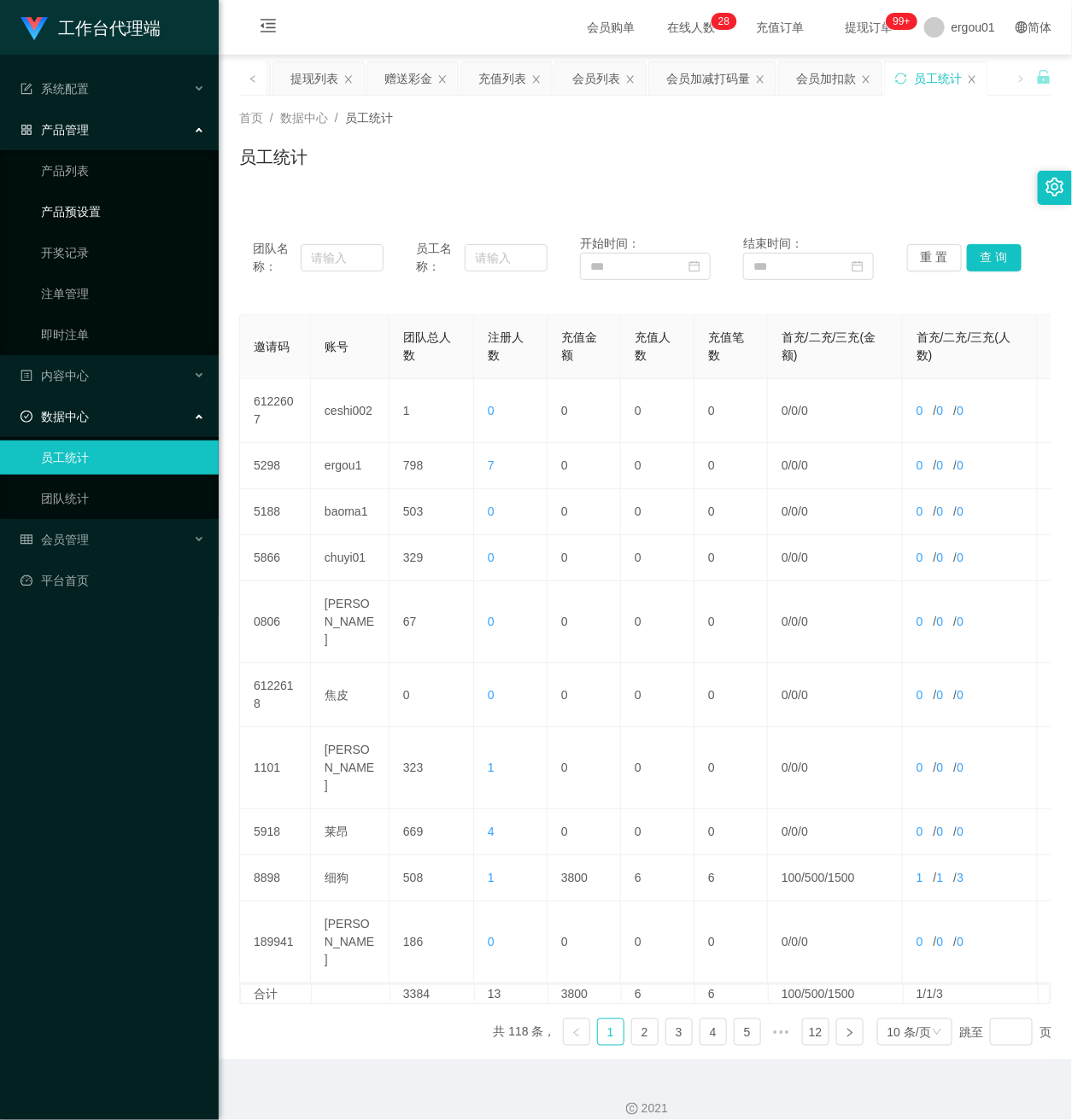 The width and height of the screenshot is (1072, 1120). I want to click on i: 图标: setting, so click(1055, 187).